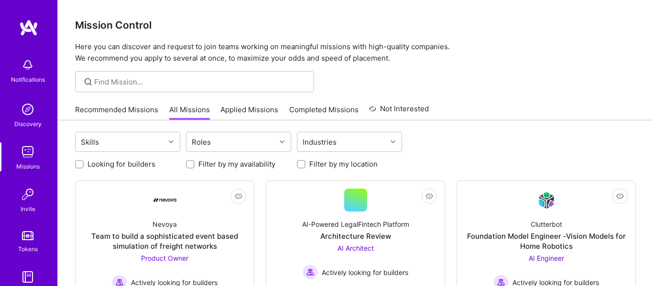 This screenshot has width=653, height=286. What do you see at coordinates (398, 112) in the screenshot?
I see `a: Not Interested` at bounding box center [398, 112].